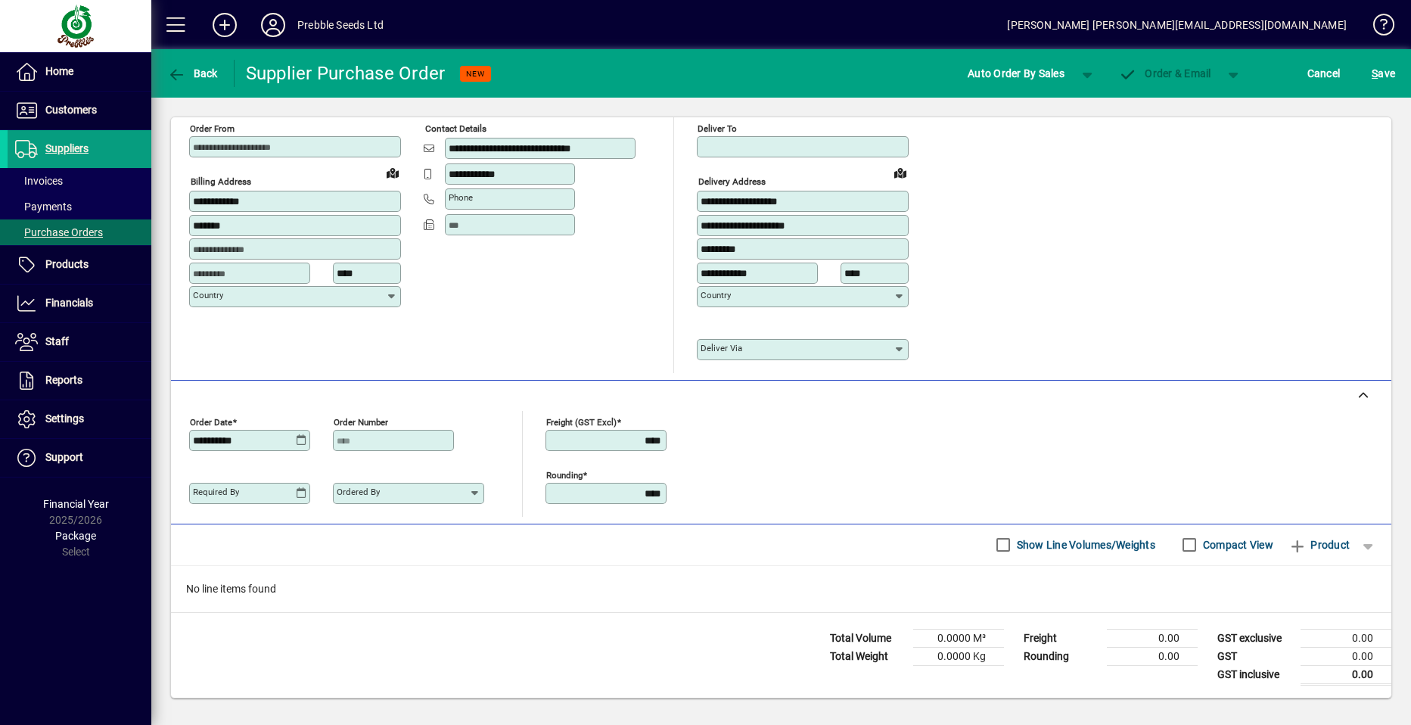 Image resolution: width=1411 pixels, height=725 pixels. What do you see at coordinates (1016, 73) in the screenshot?
I see `button: Auto Order By Sales` at bounding box center [1016, 73].